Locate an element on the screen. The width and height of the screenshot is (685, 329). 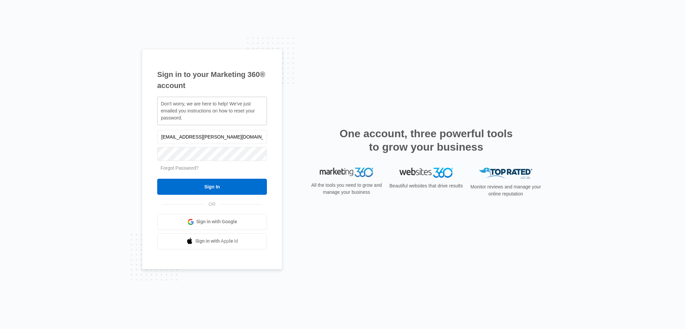
img: Top Rated Local is located at coordinates (506, 173).